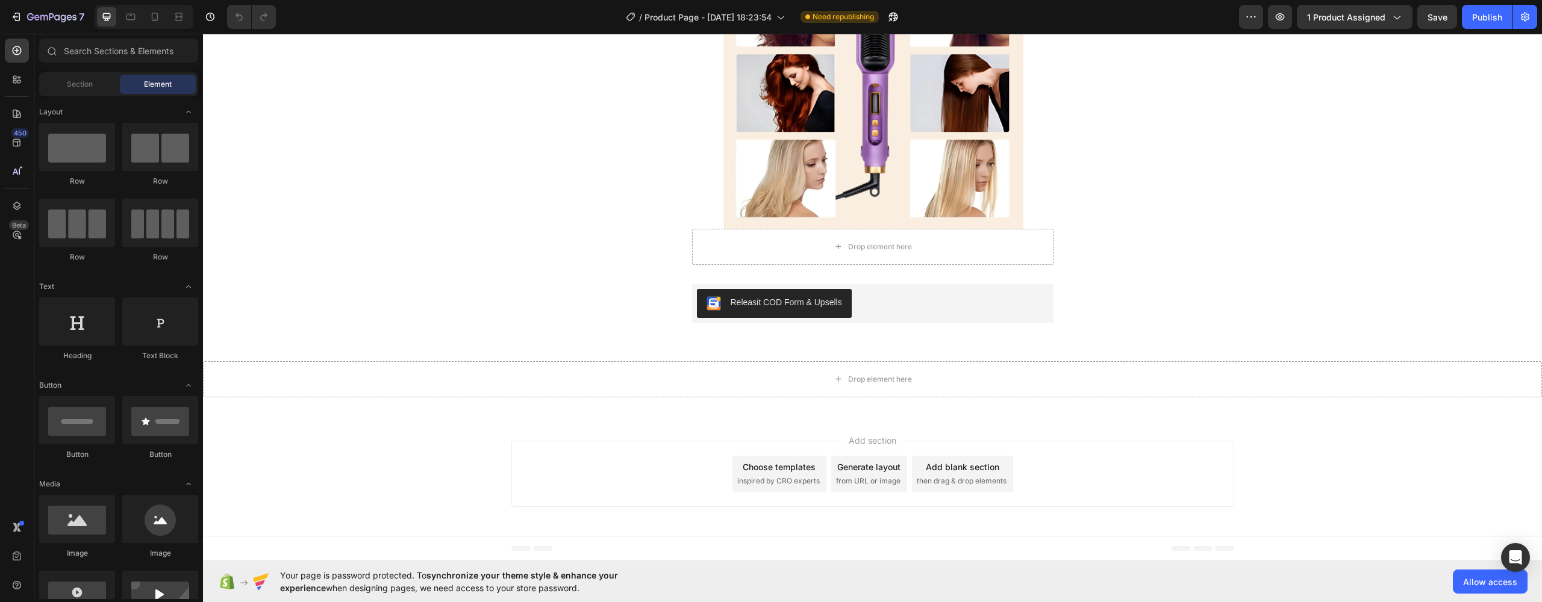 The height and width of the screenshot is (602, 1542). What do you see at coordinates (80, 84) in the screenshot?
I see `span: Section` at bounding box center [80, 84].